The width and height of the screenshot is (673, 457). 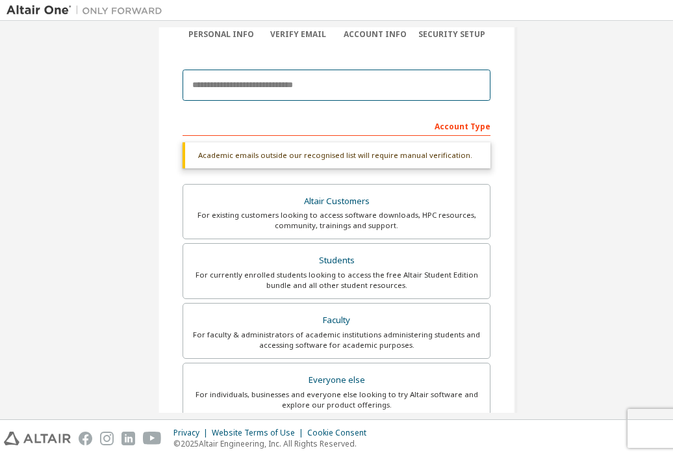 What do you see at coordinates (336, 125) in the screenshot?
I see `div: Account Type` at bounding box center [336, 125].